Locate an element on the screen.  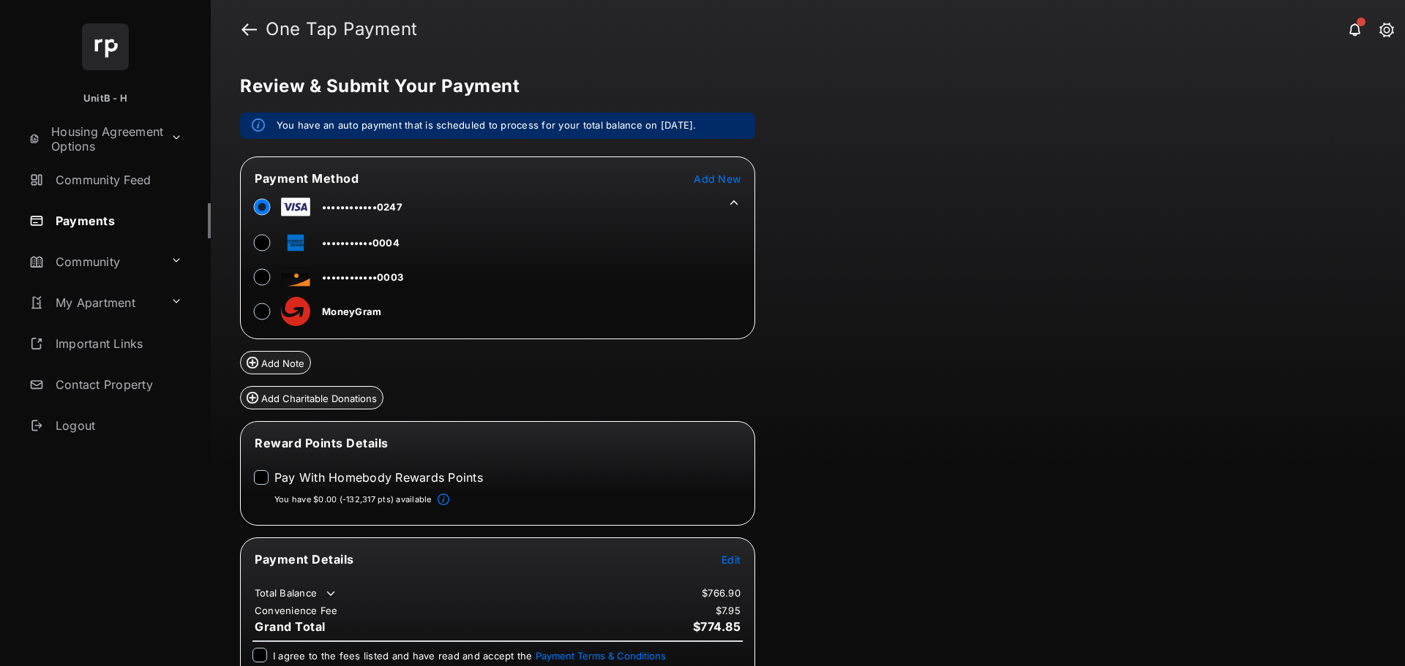
button: Add Note is located at coordinates (275, 363).